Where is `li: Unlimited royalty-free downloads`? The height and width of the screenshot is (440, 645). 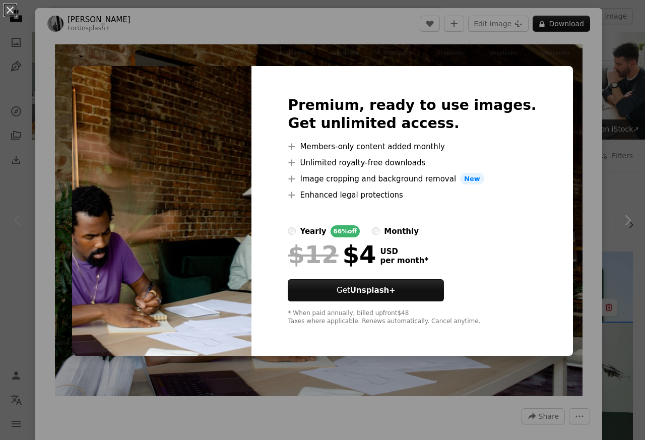 li: Unlimited royalty-free downloads is located at coordinates (412, 163).